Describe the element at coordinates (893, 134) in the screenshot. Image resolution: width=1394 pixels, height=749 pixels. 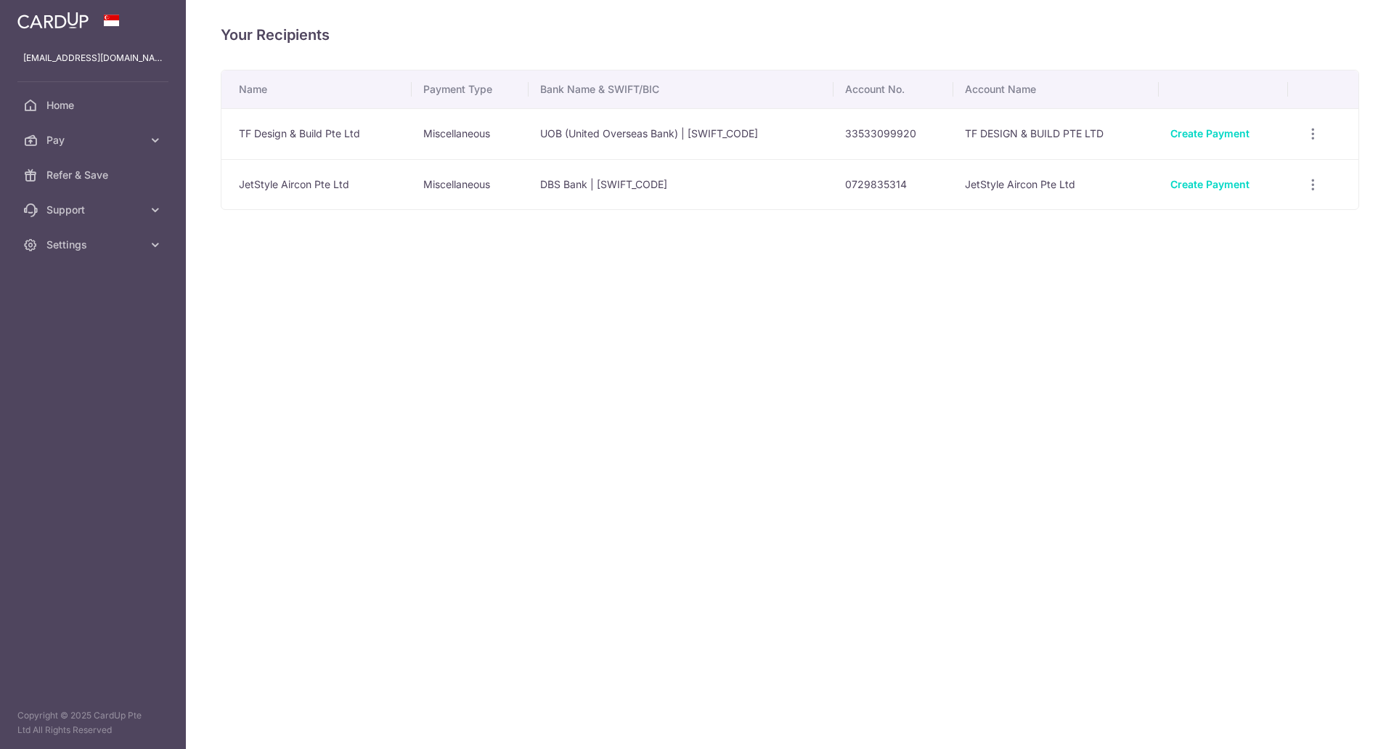
I see `td: 33533099920` at that location.